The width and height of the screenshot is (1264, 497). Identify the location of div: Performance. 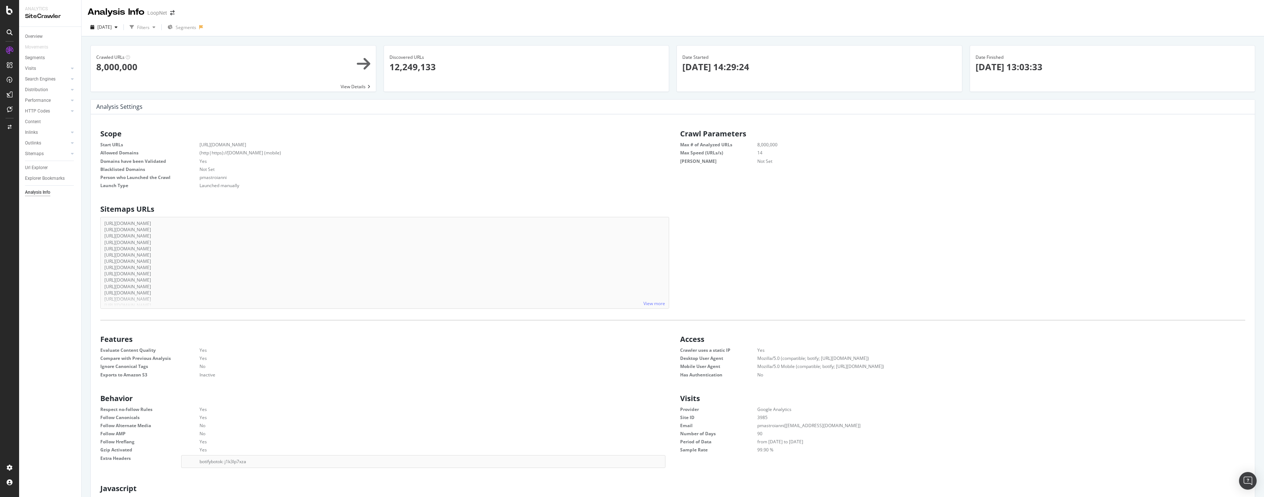
(38, 100).